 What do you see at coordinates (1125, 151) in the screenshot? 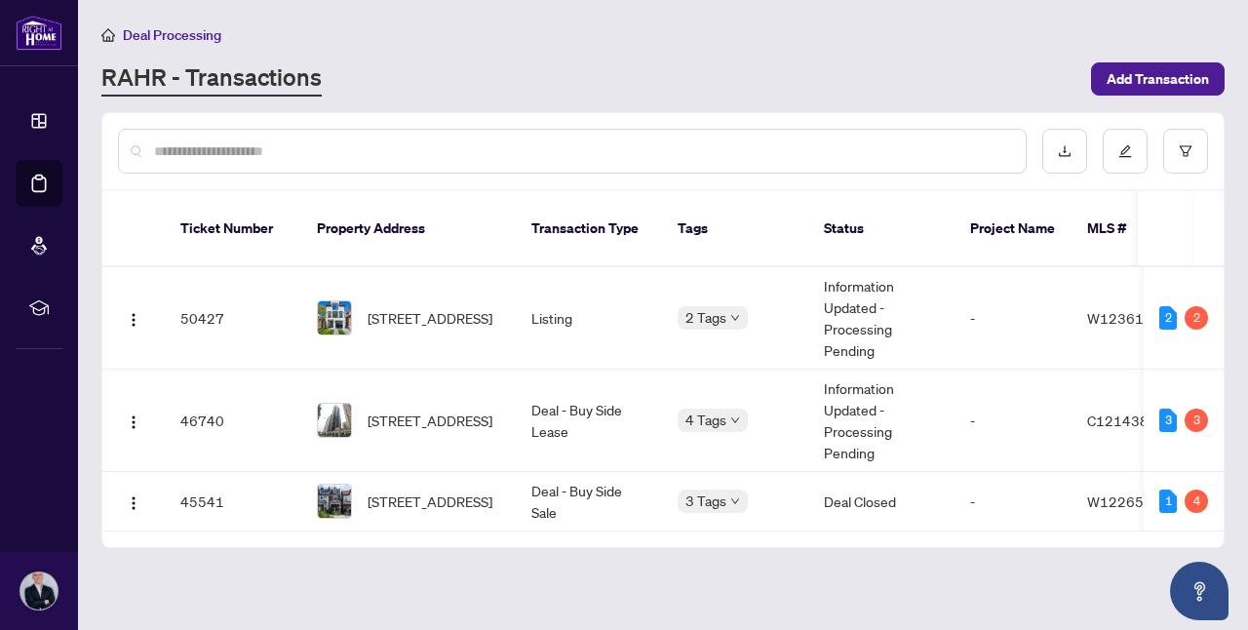
I see `button: edit` at bounding box center [1125, 151].